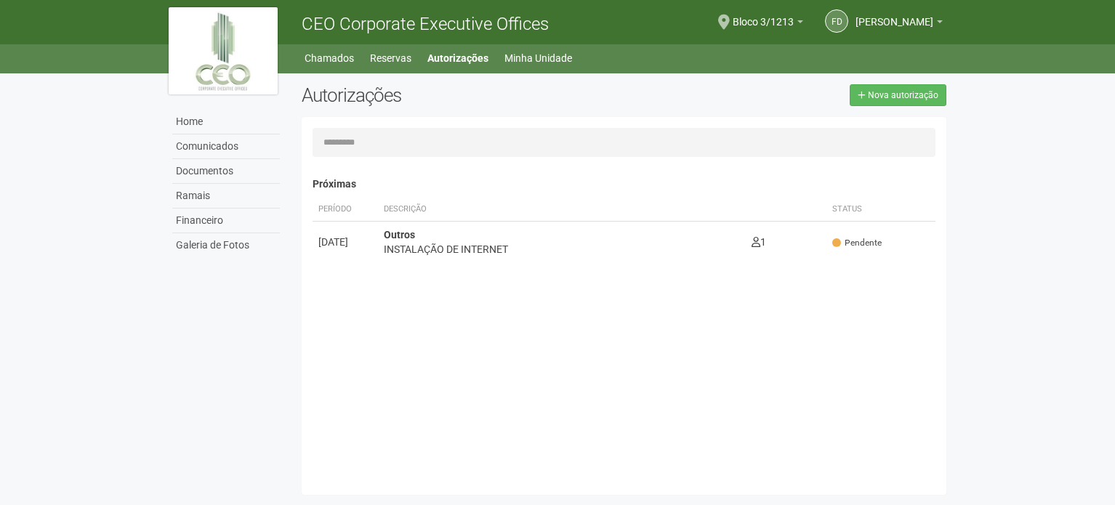 Image resolution: width=1115 pixels, height=505 pixels. Describe the element at coordinates (223, 51) in the screenshot. I see `img: logo.jpg` at that location.